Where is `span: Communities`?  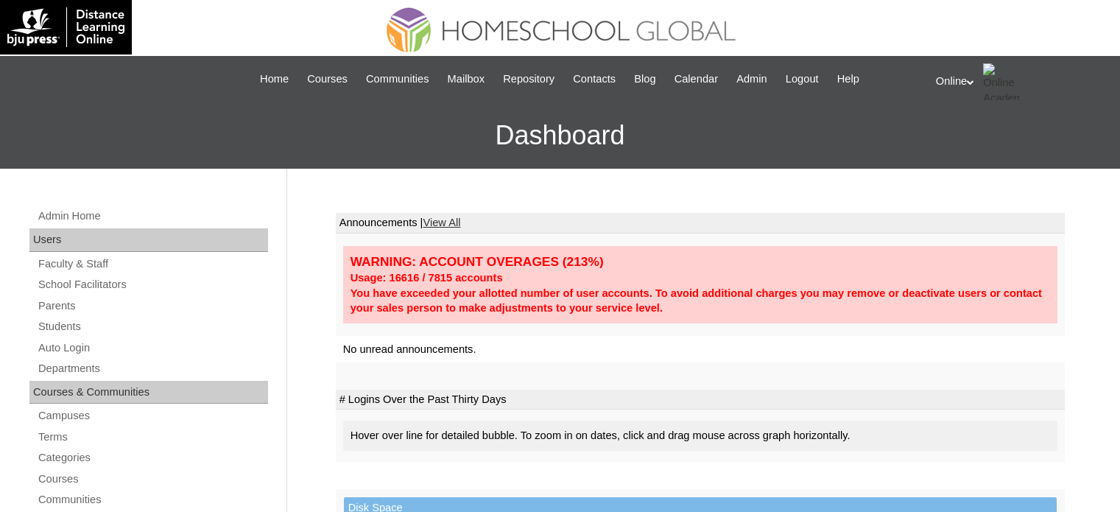 span: Communities is located at coordinates (397, 79).